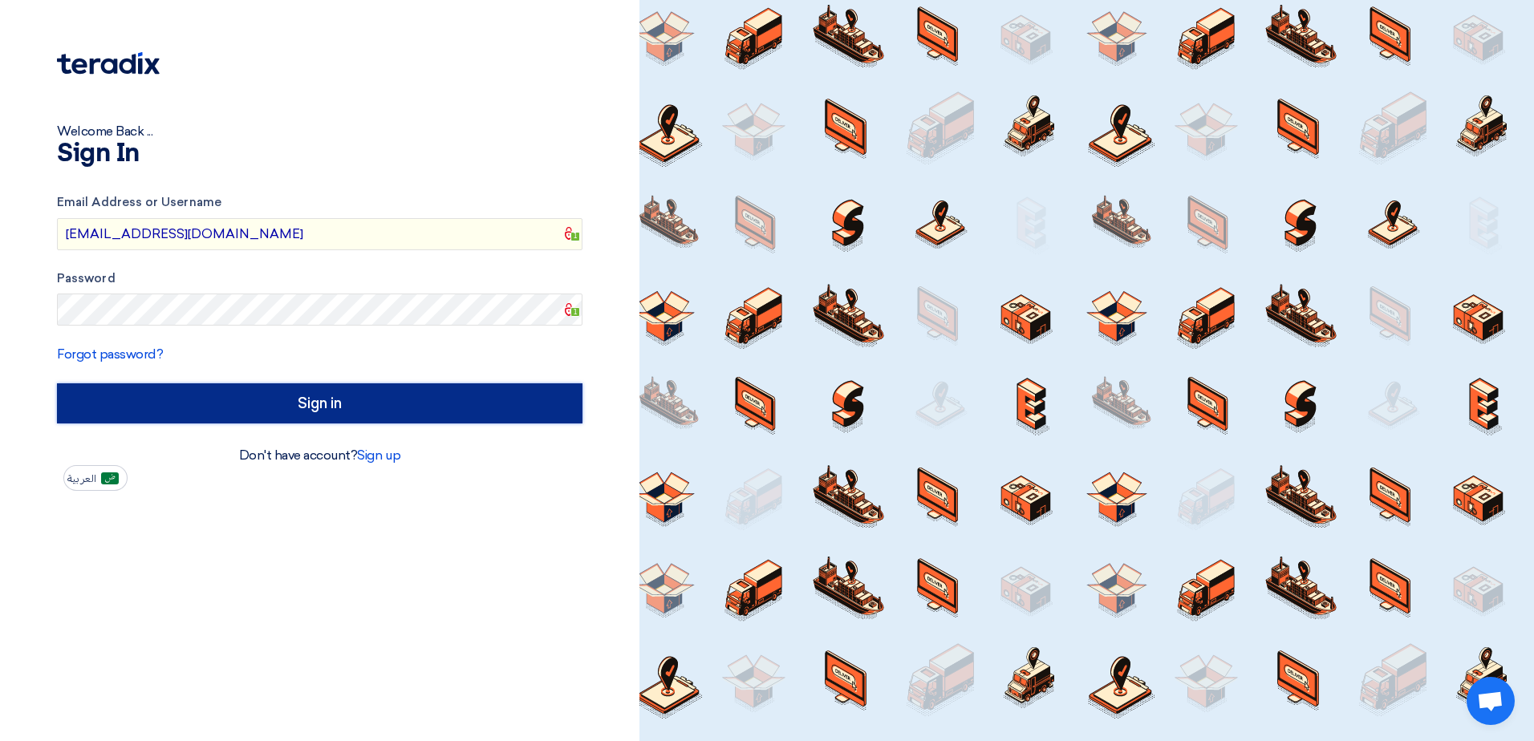  Describe the element at coordinates (319, 278) in the screenshot. I see `label: Password` at that location.